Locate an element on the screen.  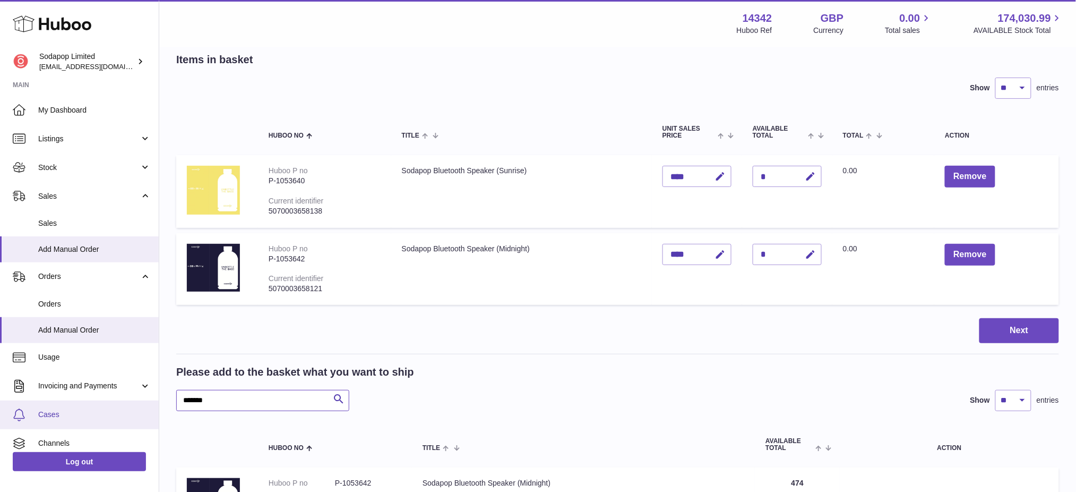
div: Huboo Ref is located at coordinates (754, 30).